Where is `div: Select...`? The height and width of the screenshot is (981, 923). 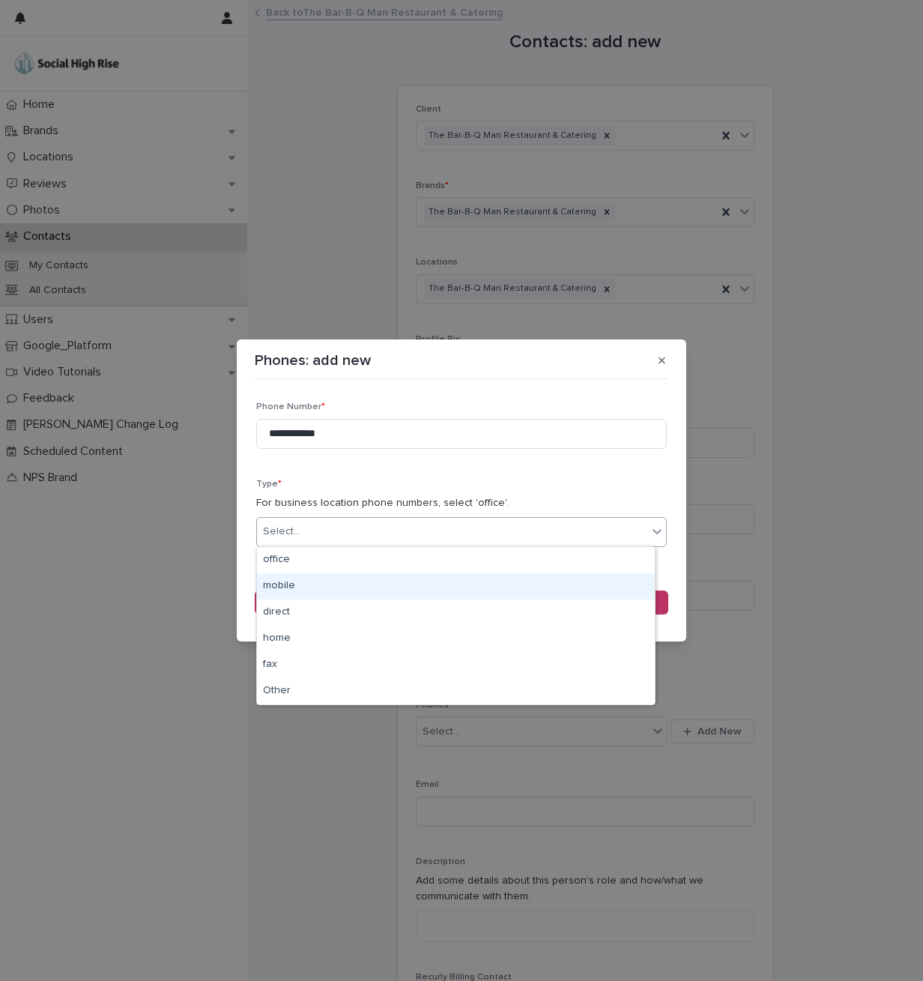
div: Select... is located at coordinates (282, 531).